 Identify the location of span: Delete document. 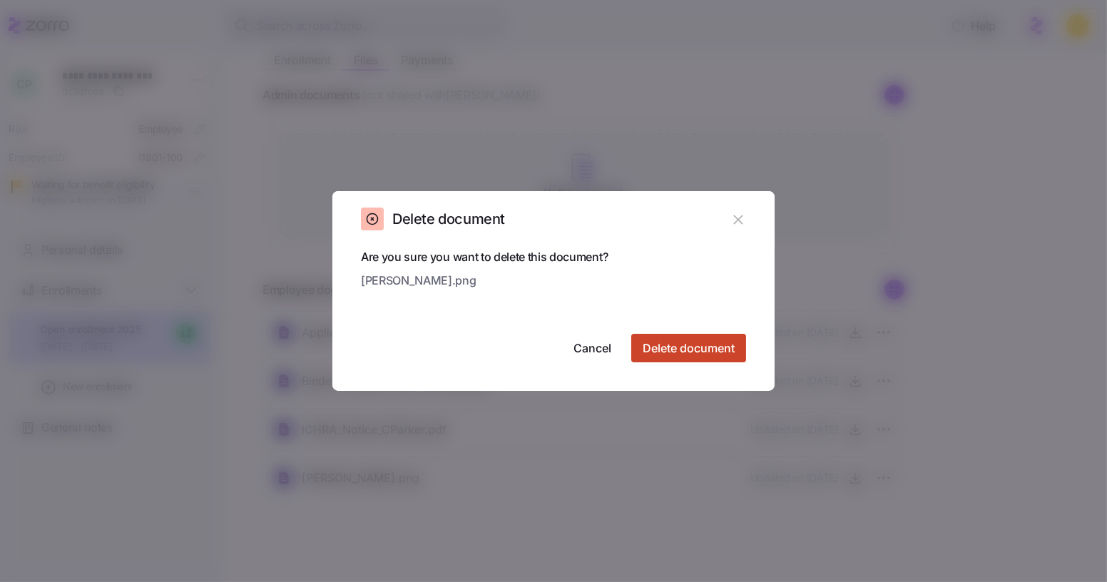
(688, 348).